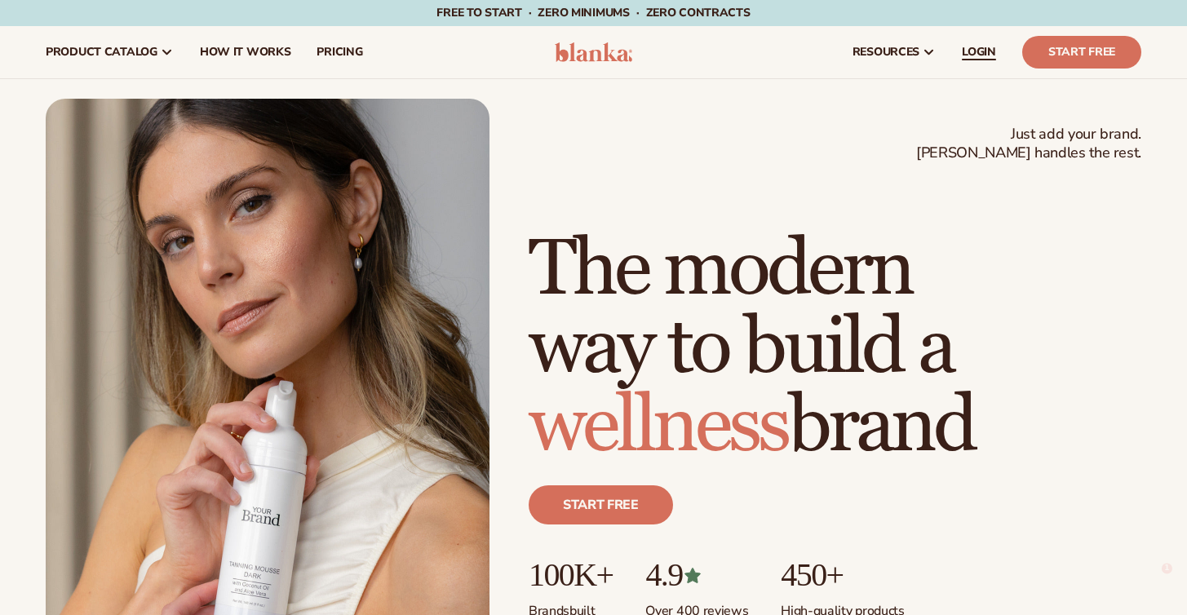 This screenshot has width=1187, height=615. I want to click on span: How It Works, so click(245, 52).